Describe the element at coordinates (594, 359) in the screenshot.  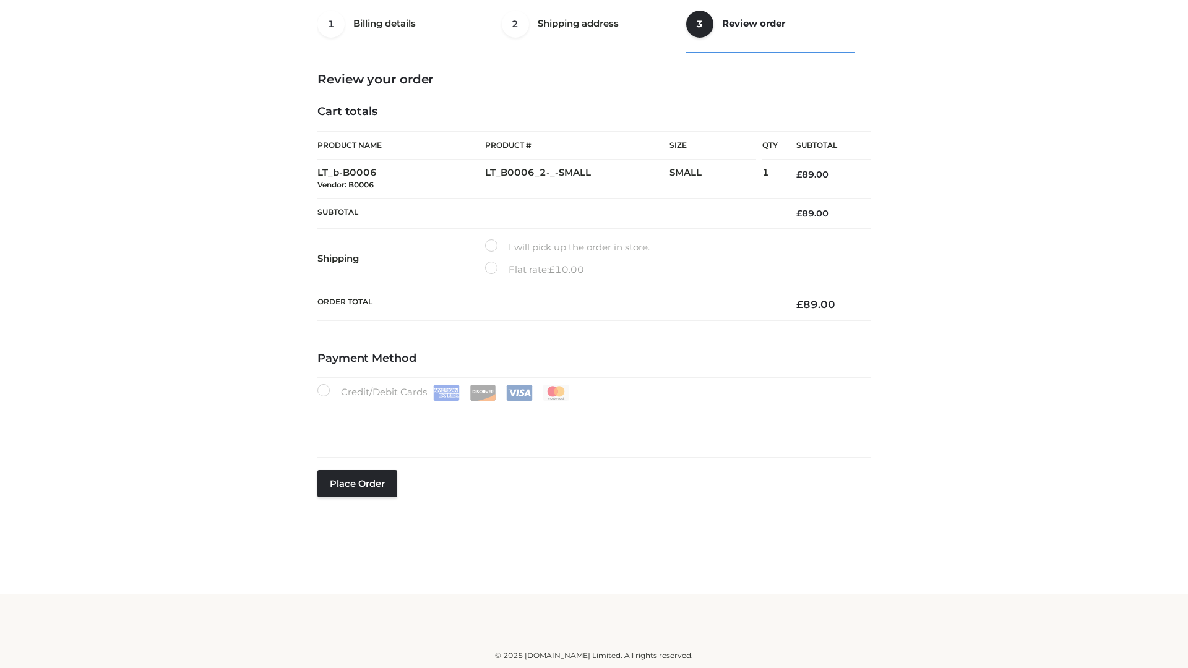
I see `h4: Payment Method` at that location.